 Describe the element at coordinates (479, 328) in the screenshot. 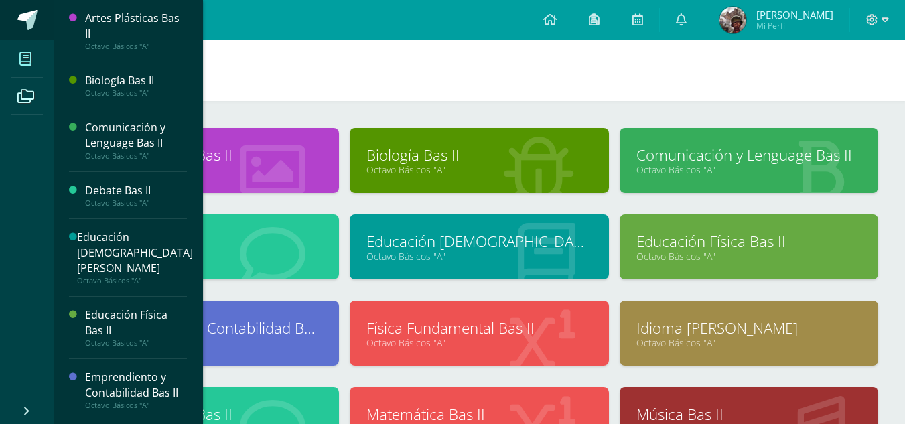

I see `a: Física Fundamental Bas II` at that location.